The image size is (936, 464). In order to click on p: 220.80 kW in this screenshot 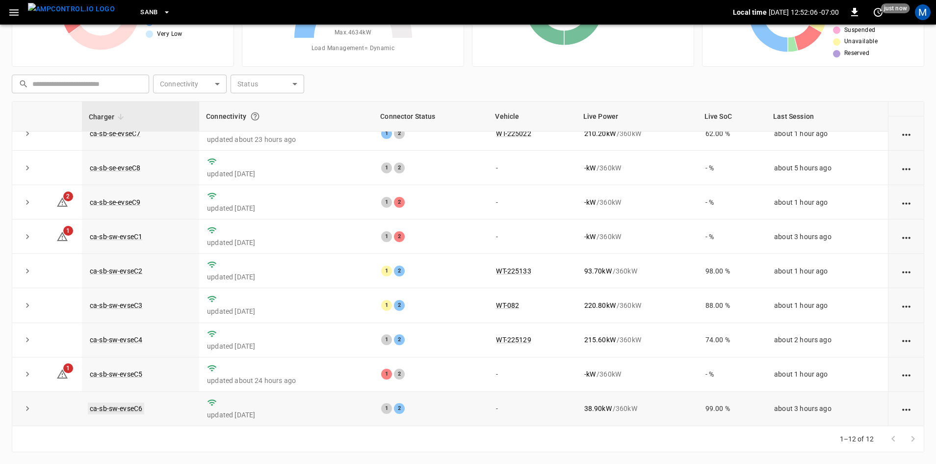, I will do `click(600, 305)`.